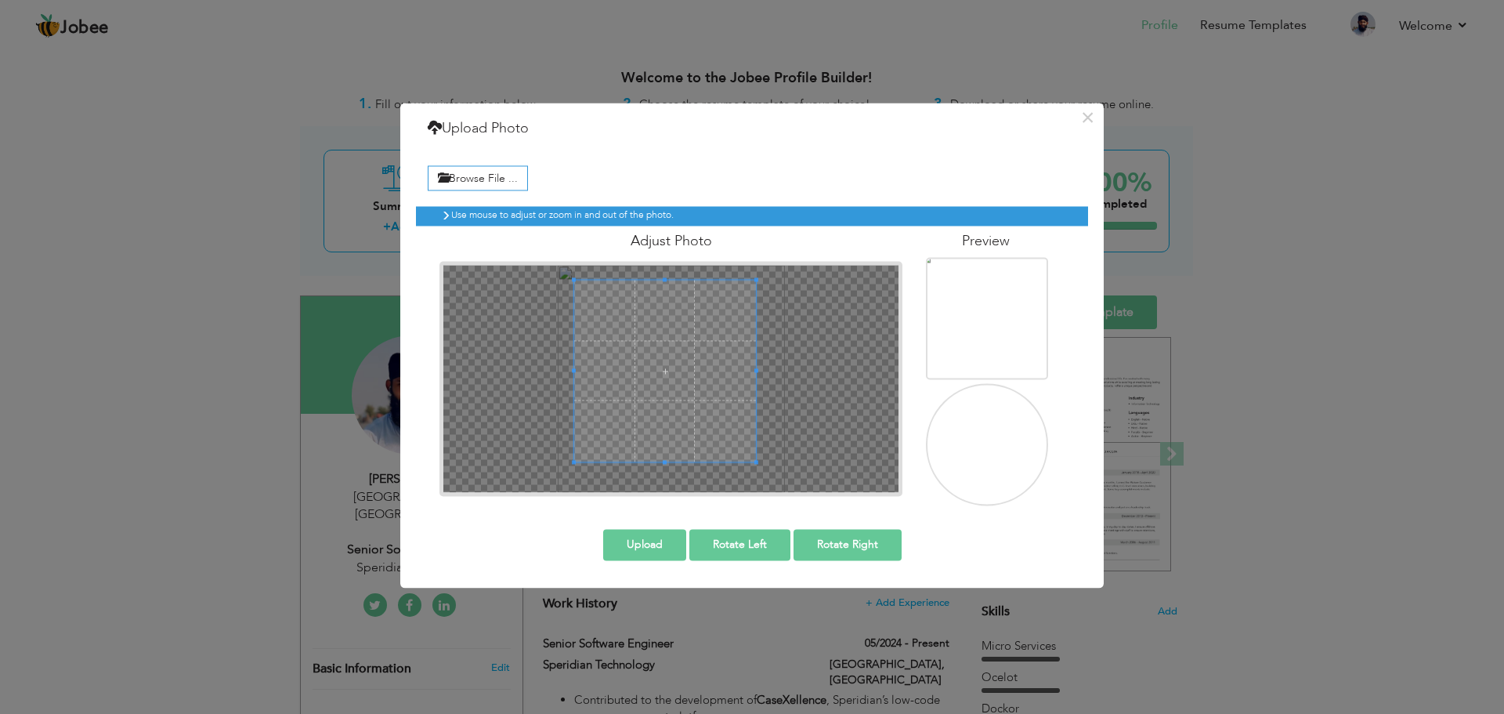  What do you see at coordinates (645, 544) in the screenshot?
I see `button: Upload` at bounding box center [645, 544].